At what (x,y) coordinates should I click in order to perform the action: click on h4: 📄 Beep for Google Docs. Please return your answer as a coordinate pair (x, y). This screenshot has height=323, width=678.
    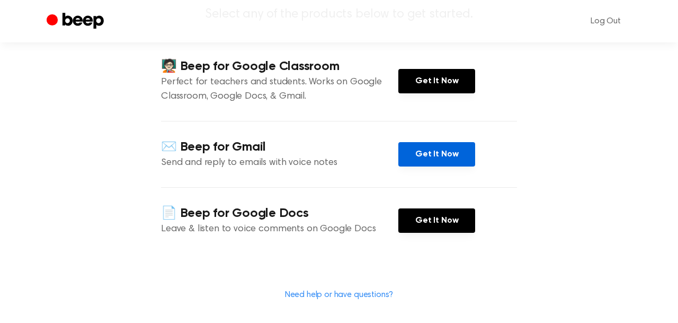
    Looking at the image, I should click on (280, 213).